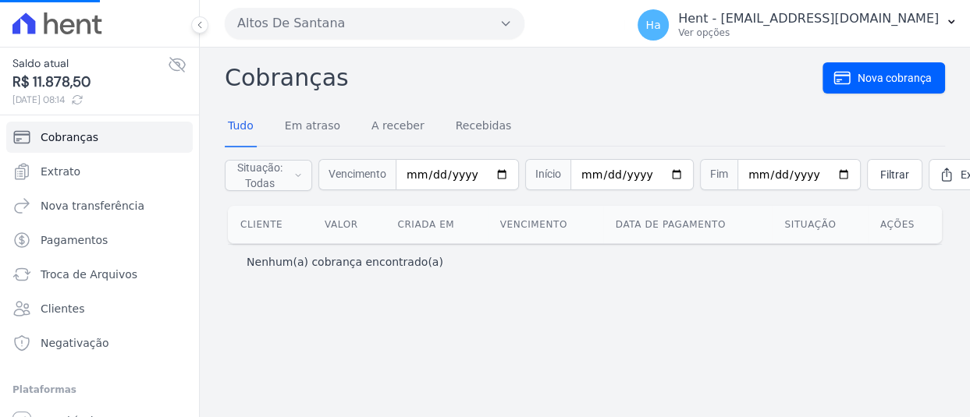  Describe the element at coordinates (883, 78) in the screenshot. I see `a: Nova cobrança` at that location.